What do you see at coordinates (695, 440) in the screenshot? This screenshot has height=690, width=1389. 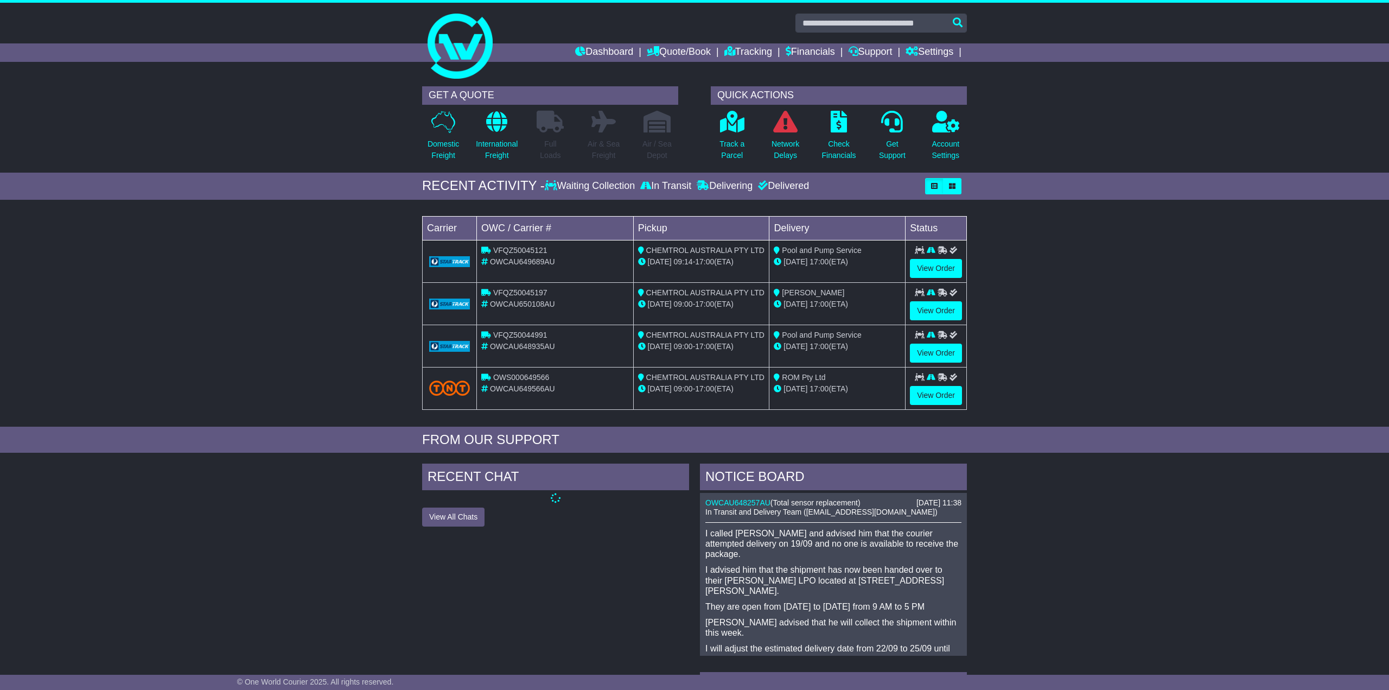 I see `div: FROM OUR SUPPORT` at bounding box center [695, 440].